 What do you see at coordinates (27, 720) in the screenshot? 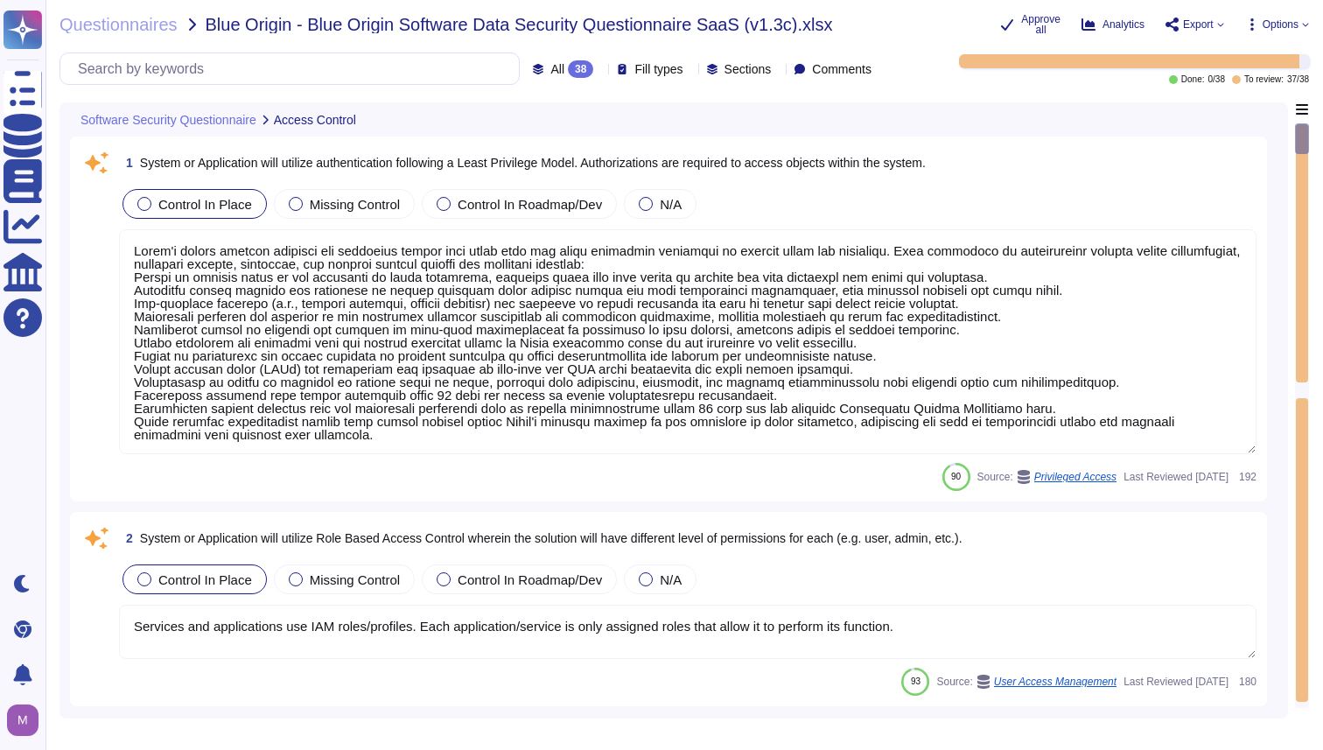
I see `button: user` at bounding box center [27, 720].